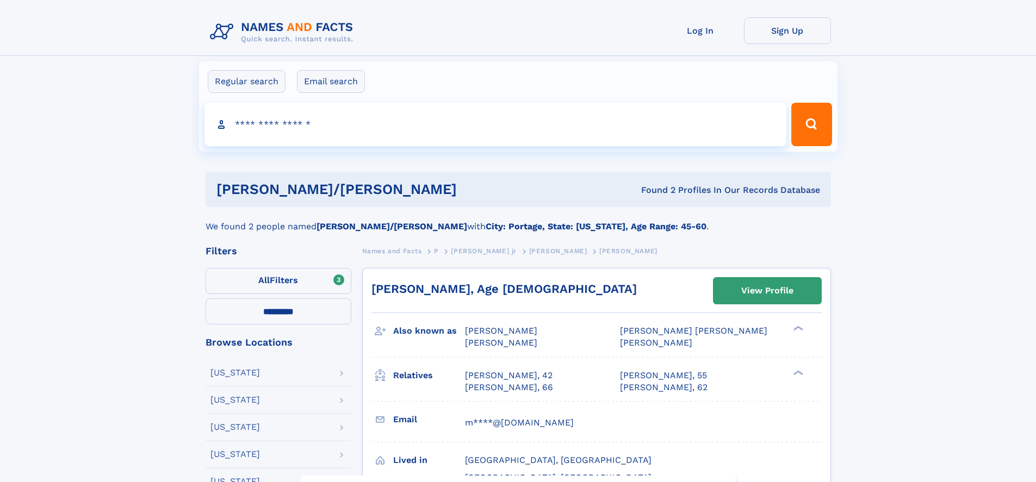 This screenshot has height=482, width=1036. I want to click on h3: Lived in, so click(429, 461).